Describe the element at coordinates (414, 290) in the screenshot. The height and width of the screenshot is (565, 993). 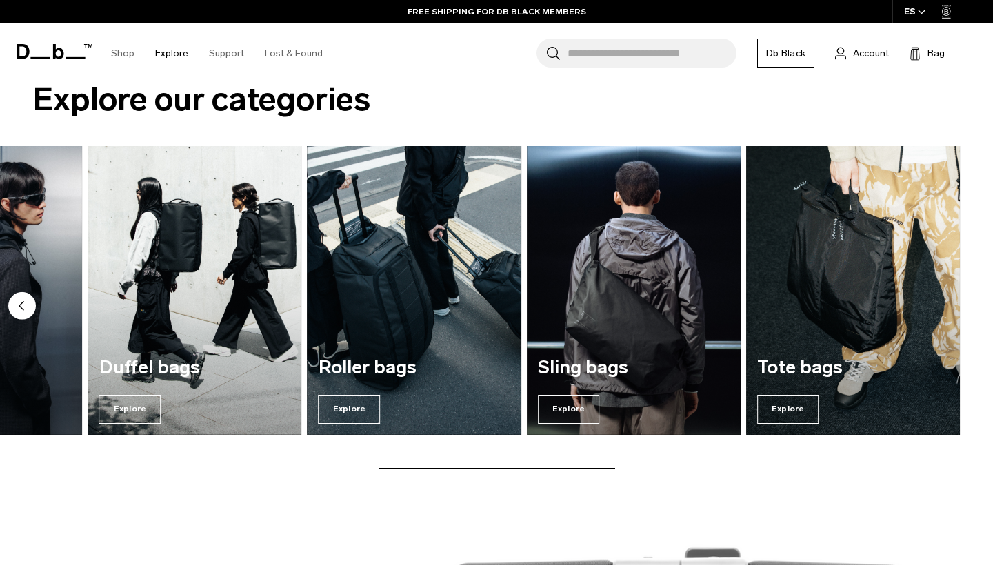
I see `div: 5 / 7` at that location.